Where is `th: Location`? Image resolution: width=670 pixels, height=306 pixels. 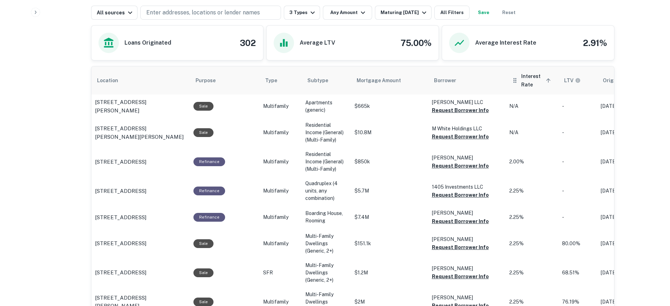 th: Location is located at coordinates (141, 80).